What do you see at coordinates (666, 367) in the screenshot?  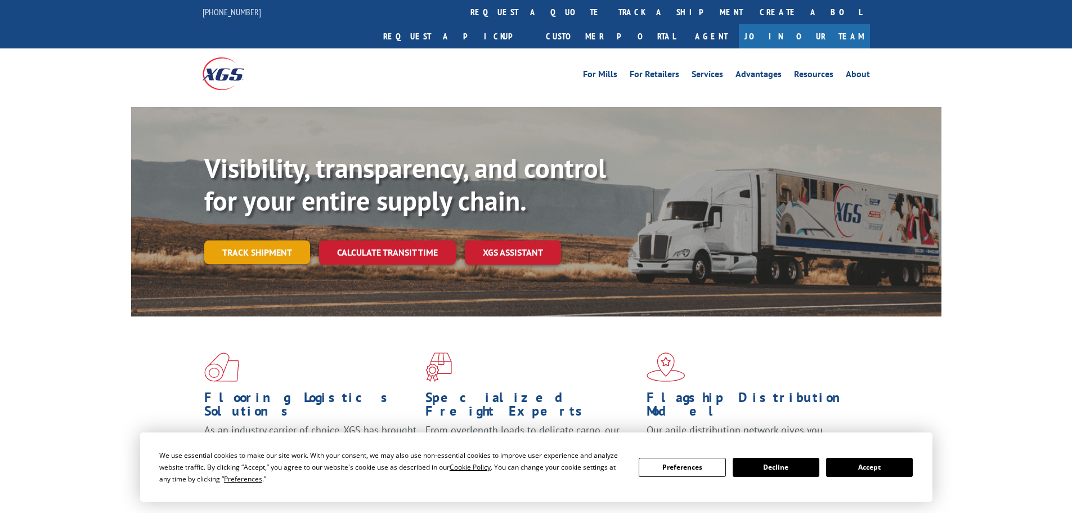 I see `img: xgs-icon-flagship-distribution-model-red` at bounding box center [666, 367].